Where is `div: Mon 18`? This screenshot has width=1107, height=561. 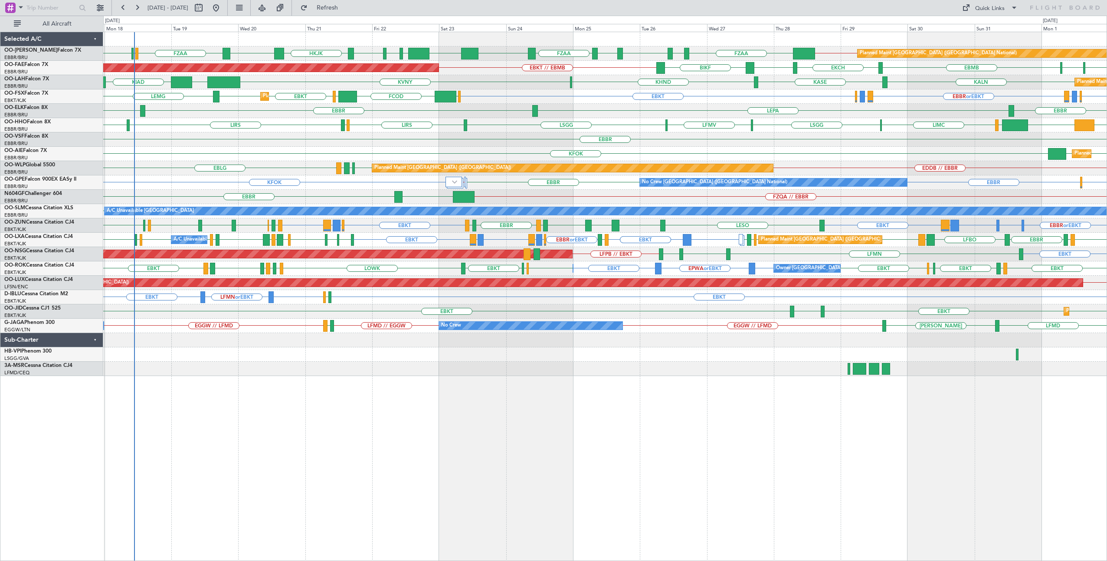 div: Mon 18 is located at coordinates (138, 28).